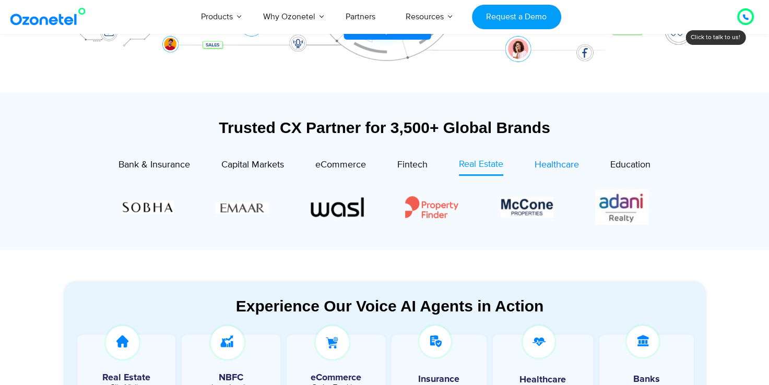 Image resolution: width=769 pixels, height=385 pixels. I want to click on span: Capital Markets, so click(253, 165).